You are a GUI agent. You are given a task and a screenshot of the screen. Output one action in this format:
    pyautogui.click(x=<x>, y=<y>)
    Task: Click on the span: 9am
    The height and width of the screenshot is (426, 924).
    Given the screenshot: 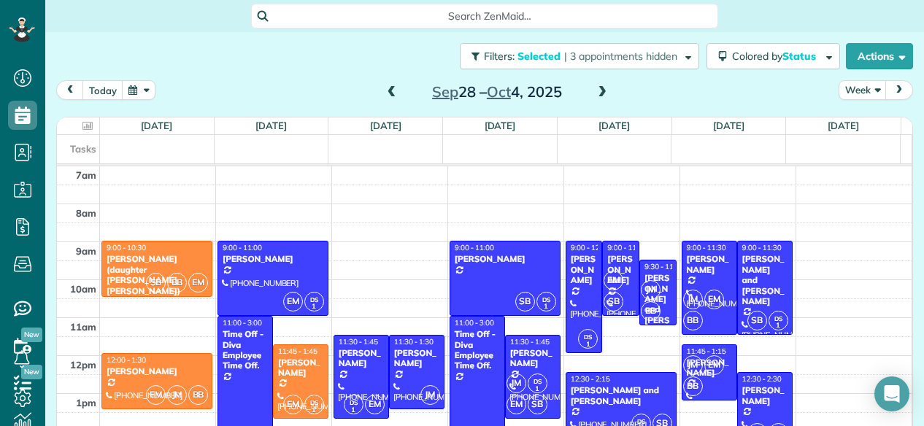 What is the action you would take?
    pyautogui.click(x=86, y=251)
    